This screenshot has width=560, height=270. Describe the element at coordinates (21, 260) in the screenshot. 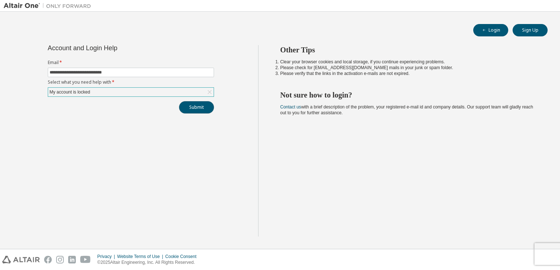

I see `img: altair_logo.svg` at that location.